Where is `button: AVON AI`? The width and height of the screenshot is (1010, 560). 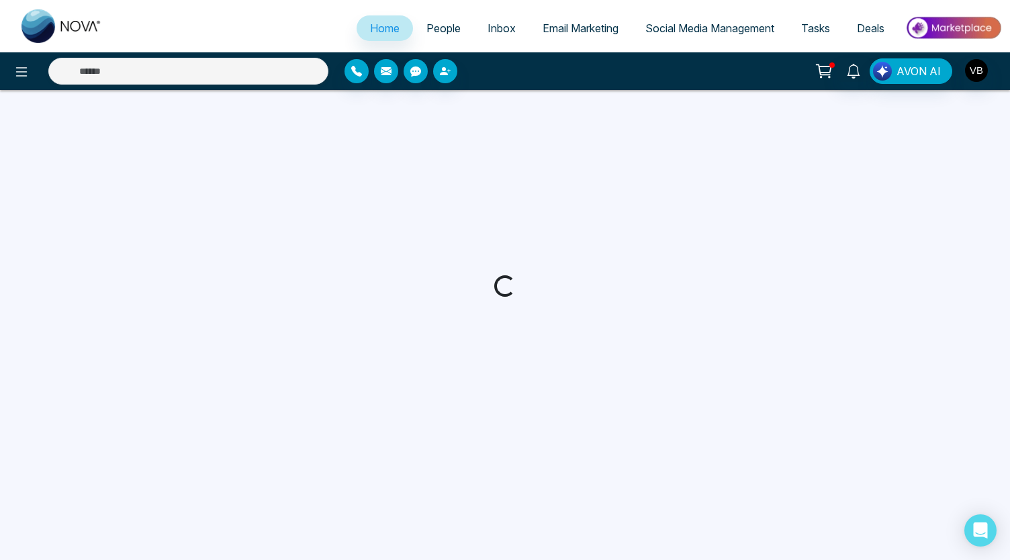
button: AVON AI is located at coordinates (910, 71).